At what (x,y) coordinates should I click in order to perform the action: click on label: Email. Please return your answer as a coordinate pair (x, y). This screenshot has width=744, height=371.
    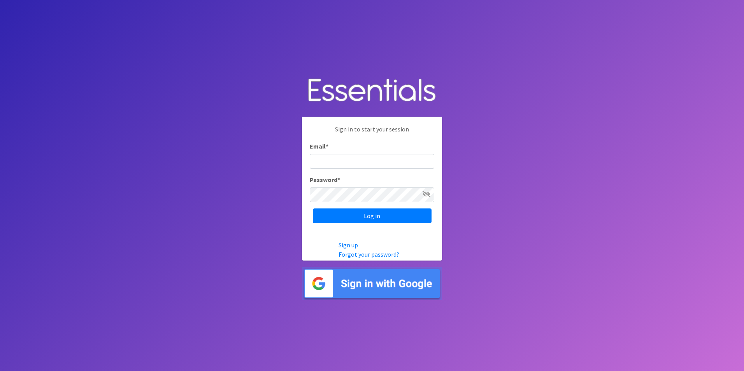
    Looking at the image, I should click on (319, 146).